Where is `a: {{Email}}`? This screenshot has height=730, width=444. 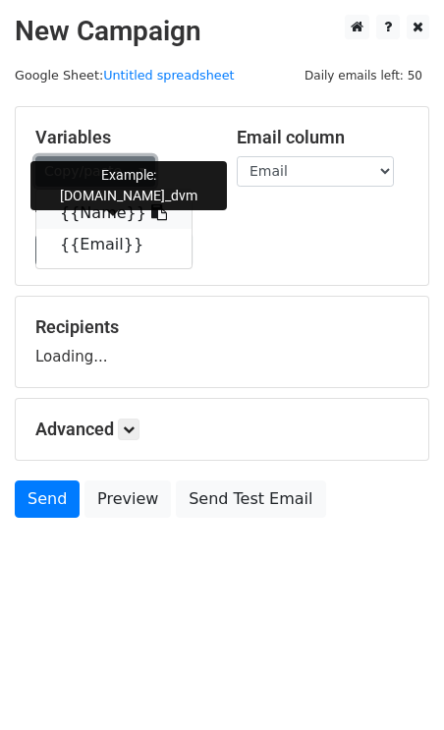
a: {{Email}} is located at coordinates (114, 245).